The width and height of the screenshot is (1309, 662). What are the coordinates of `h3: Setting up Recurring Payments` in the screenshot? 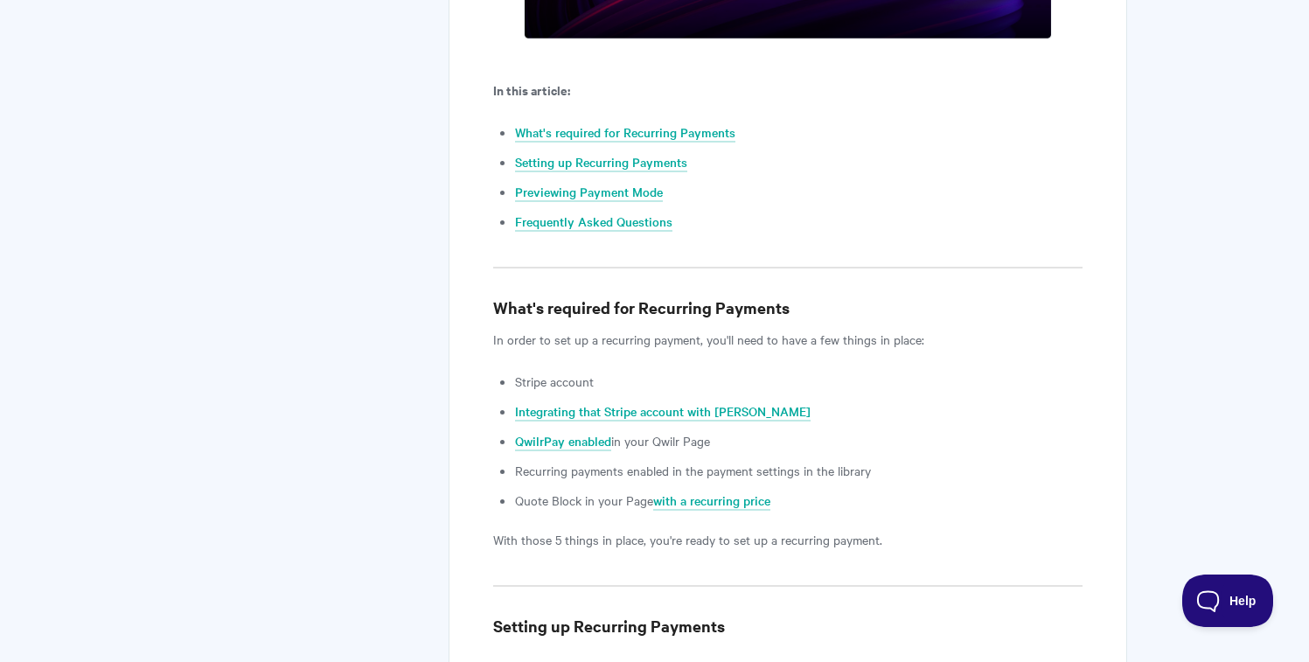 It's located at (787, 626).